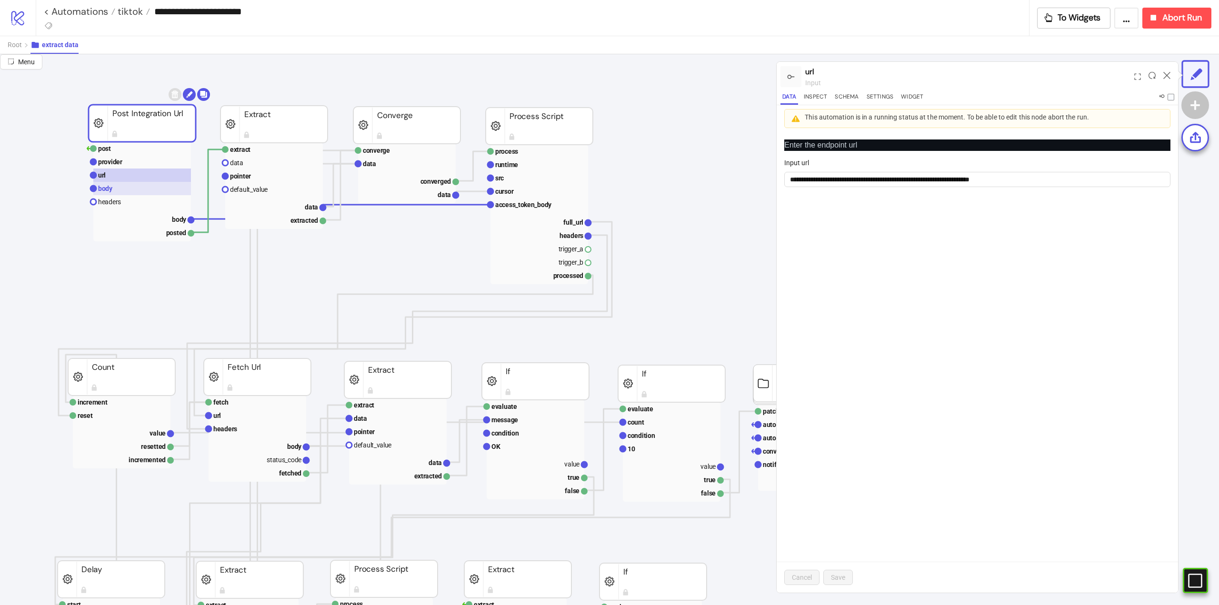 The image size is (1219, 605). What do you see at coordinates (977, 180) in the screenshot?
I see `input: Input url` at bounding box center [977, 180].